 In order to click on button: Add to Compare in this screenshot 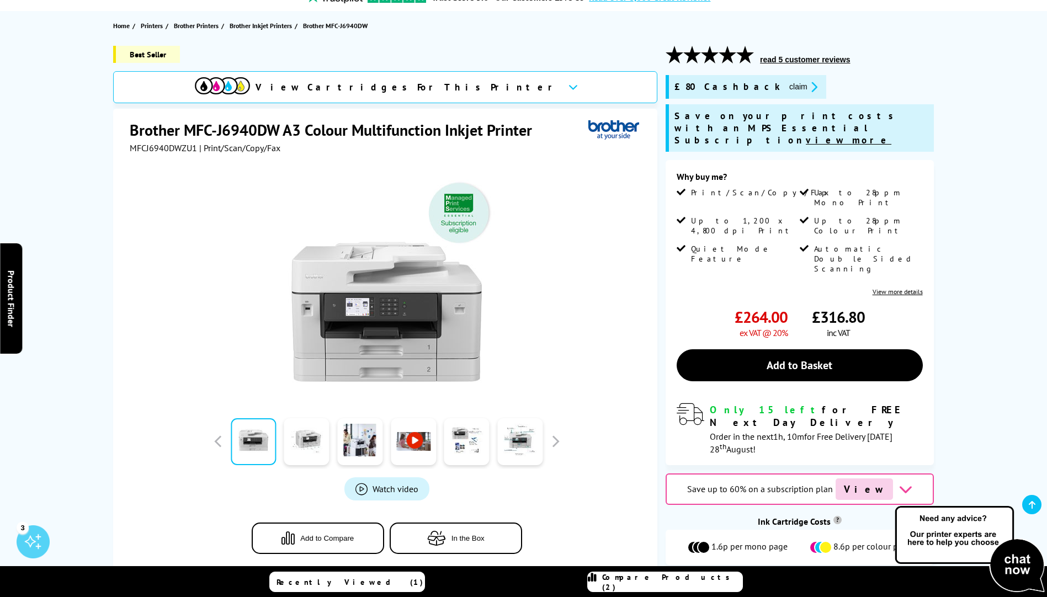, I will do `click(318, 538)`.